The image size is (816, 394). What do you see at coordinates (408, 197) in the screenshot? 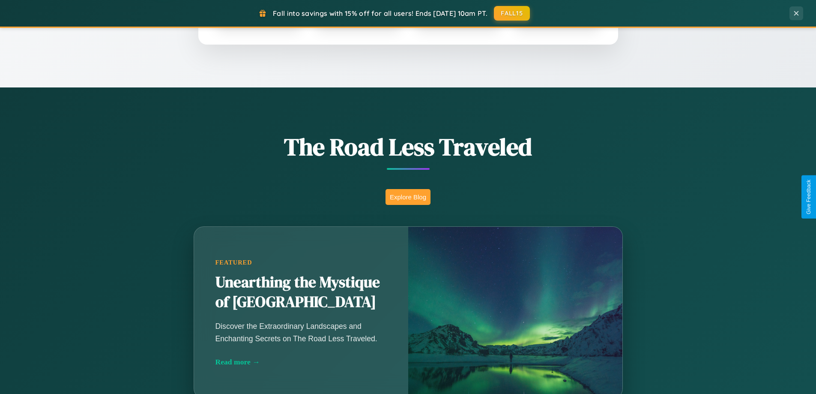
I see `button: Explore Blog` at bounding box center [408, 197].